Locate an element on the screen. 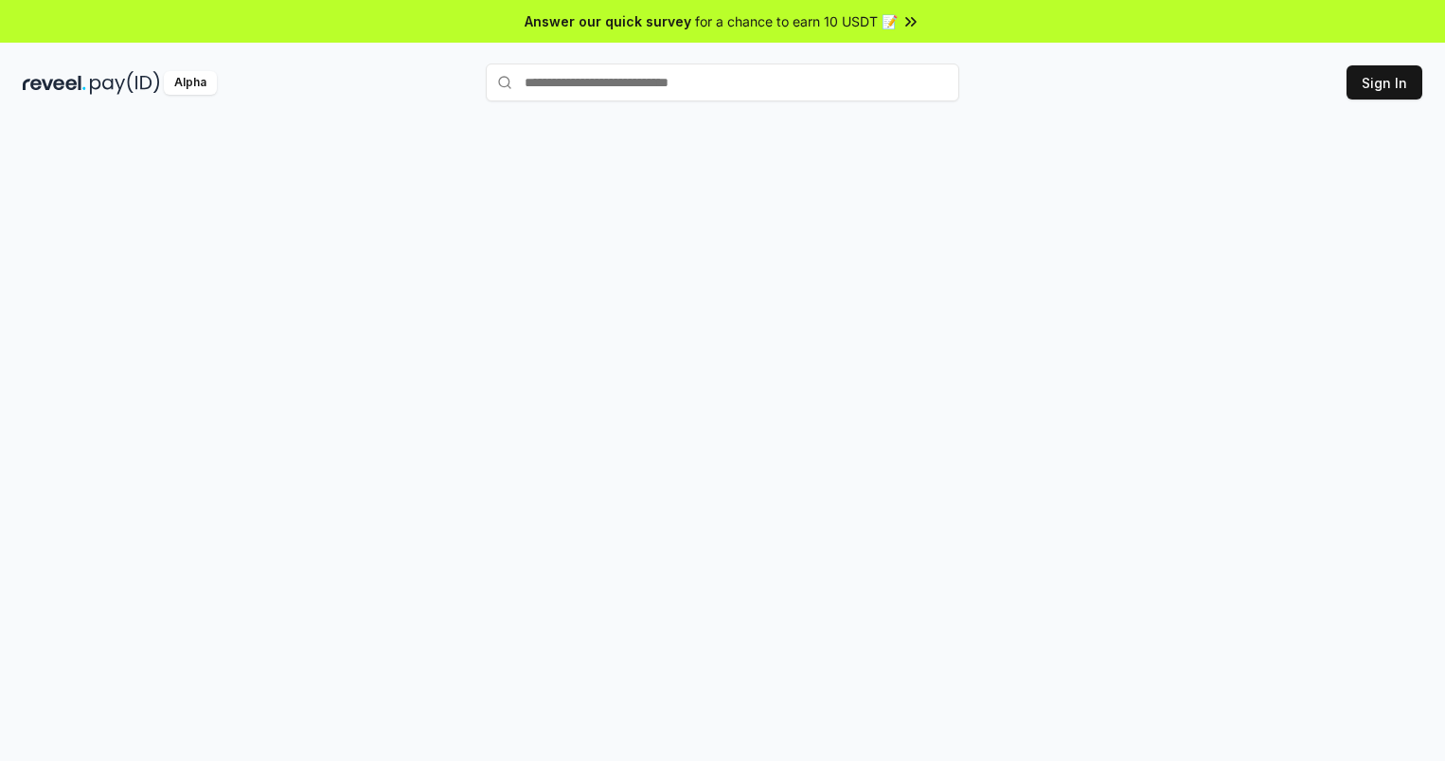  span: Answer our quick survey is located at coordinates (608, 21).